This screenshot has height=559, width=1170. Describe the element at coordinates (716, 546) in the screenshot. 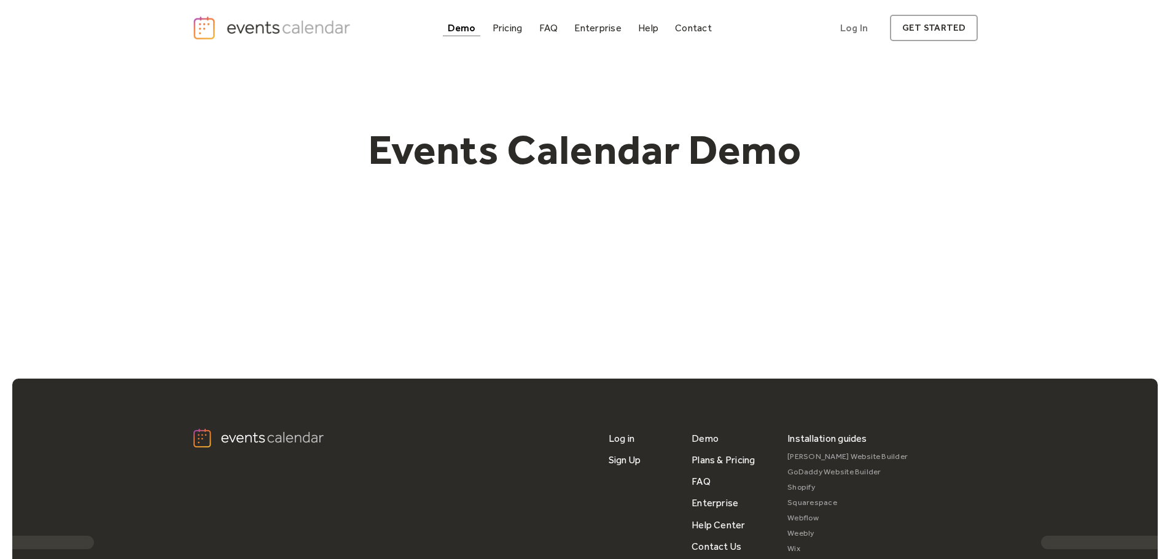

I see `a: Contact Us` at that location.